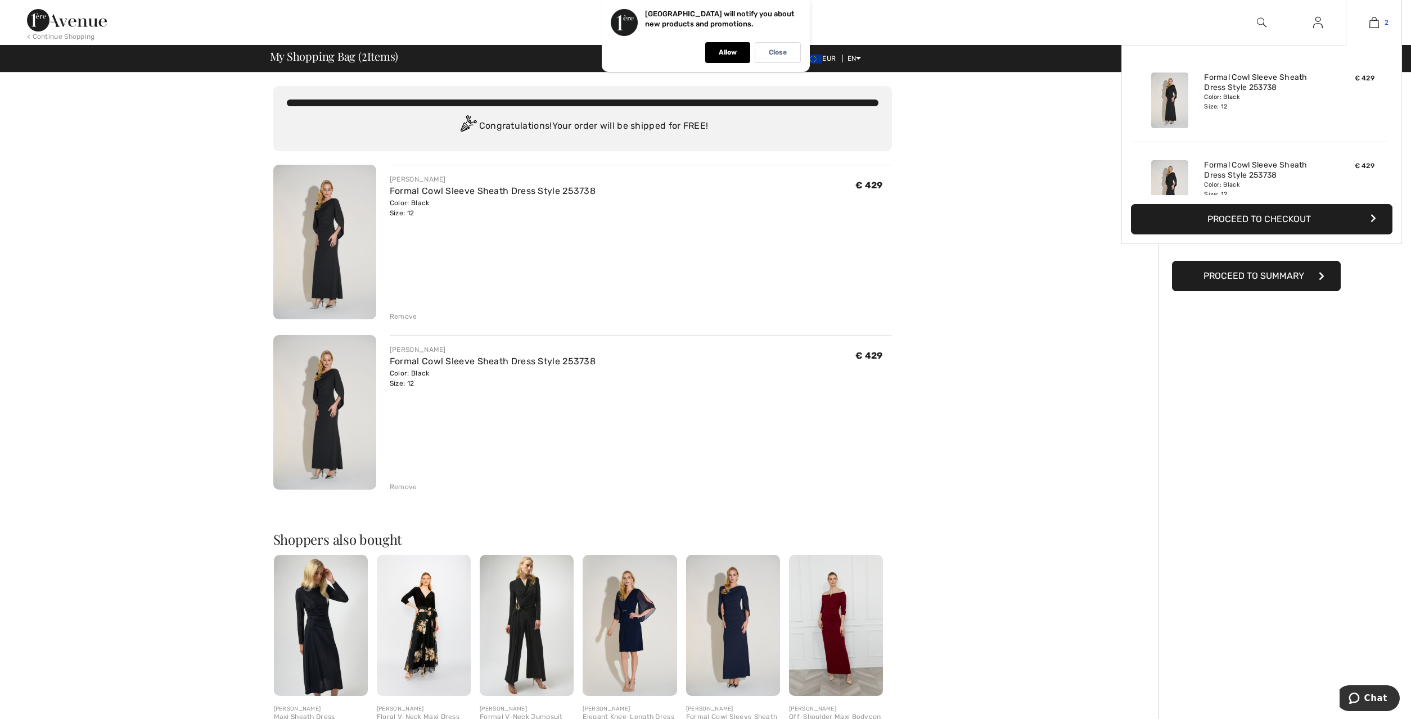 This screenshot has height=719, width=1411. Describe the element at coordinates (36, 13) in the screenshot. I see `span: Chat` at that location.